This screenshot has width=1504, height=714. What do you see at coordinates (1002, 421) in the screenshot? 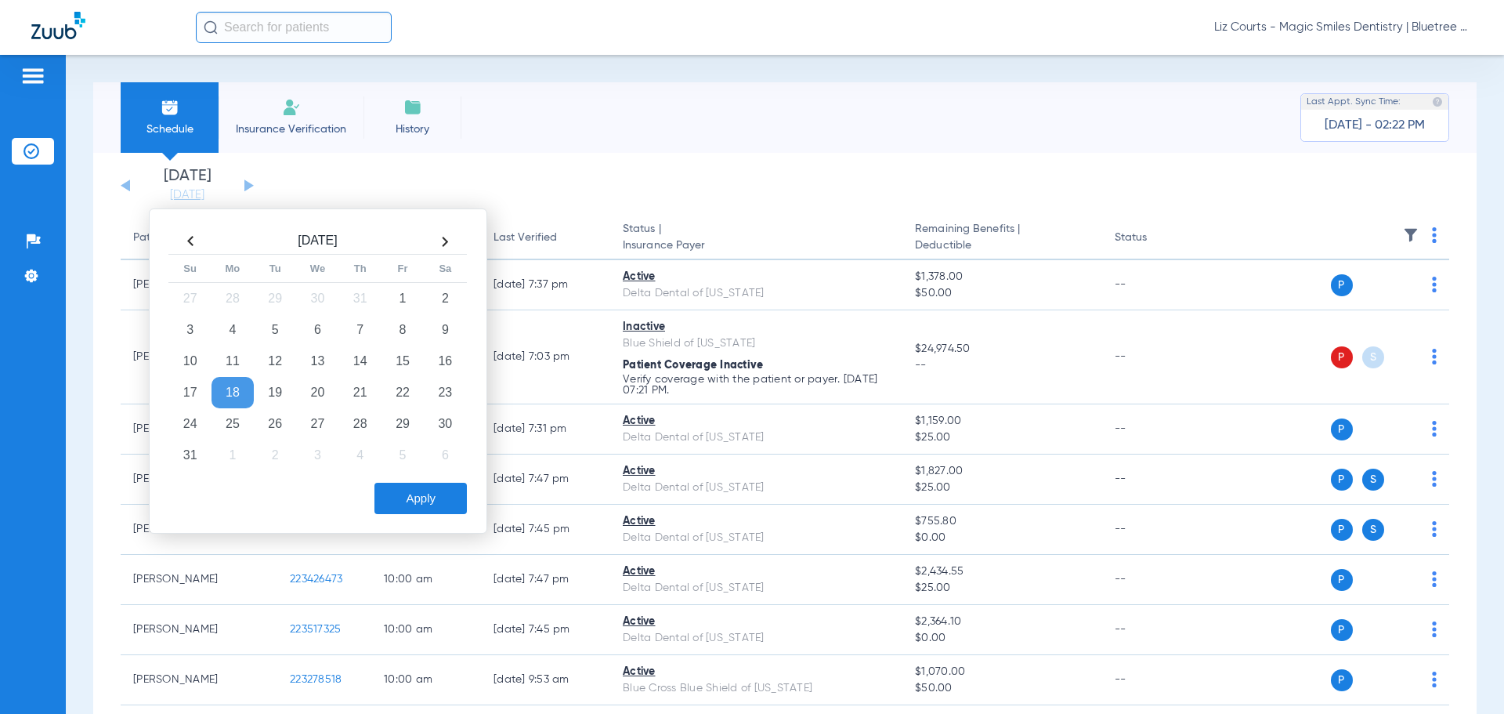
I see `span: $1,159.00` at bounding box center [1002, 421].